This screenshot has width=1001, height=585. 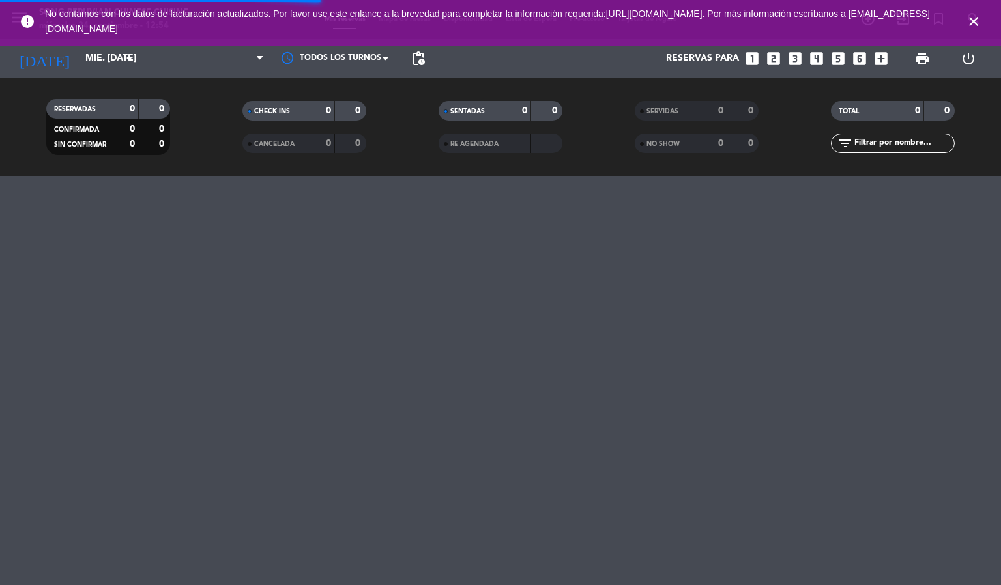 What do you see at coordinates (80, 145) in the screenshot?
I see `span: SIN CONFIRMAR` at bounding box center [80, 145].